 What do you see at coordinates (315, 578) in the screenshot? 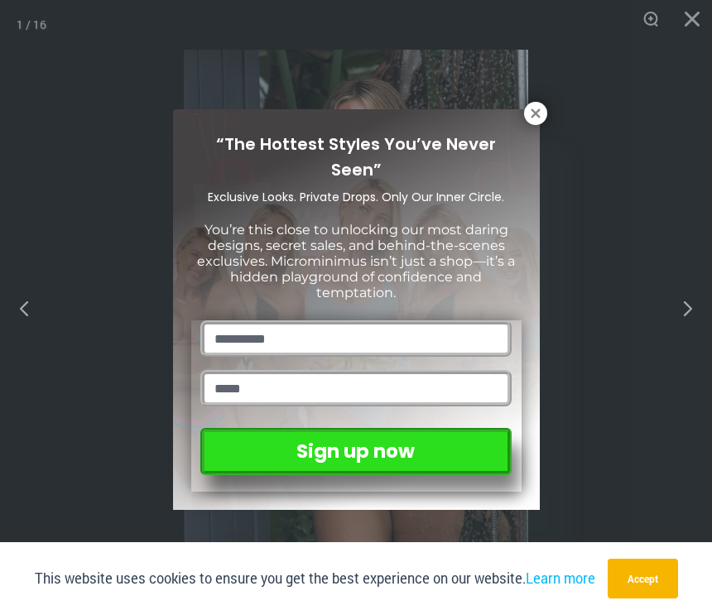
I see `p: This website uses cookies to ensure you get the best experience on our website.` at bounding box center [315, 578].